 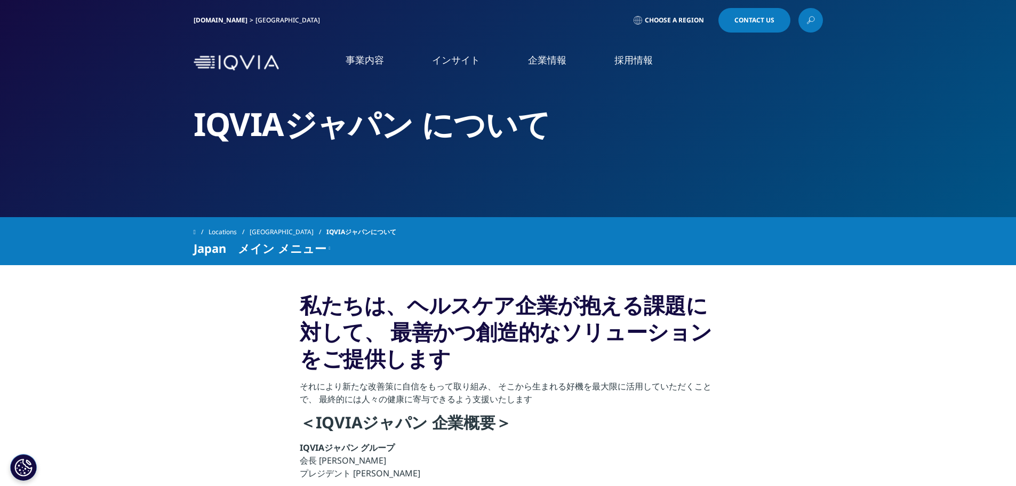 I want to click on nav: Primary, so click(x=553, y=62).